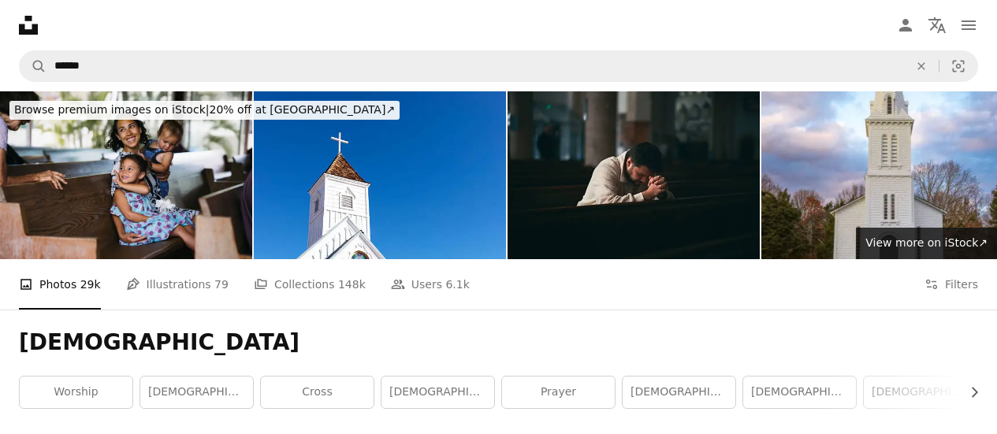  What do you see at coordinates (498, 66) in the screenshot?
I see `form: Find visuals sitewide` at bounding box center [498, 66].